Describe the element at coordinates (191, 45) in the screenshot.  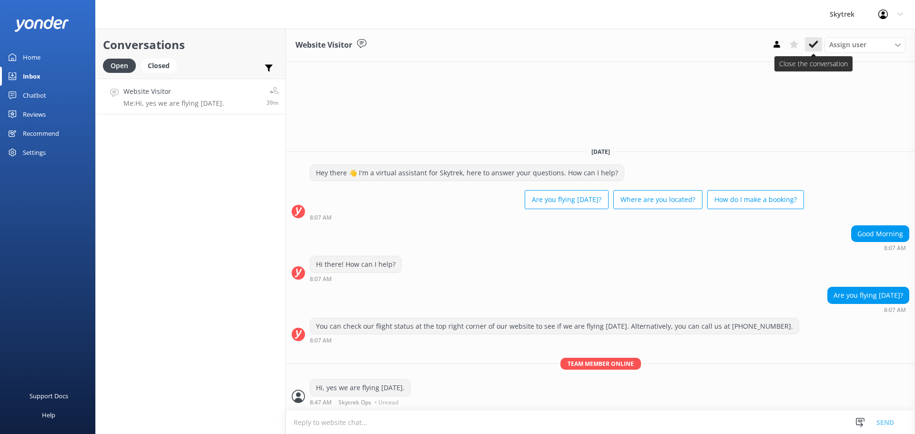
I see `h2: Conversations` at that location.